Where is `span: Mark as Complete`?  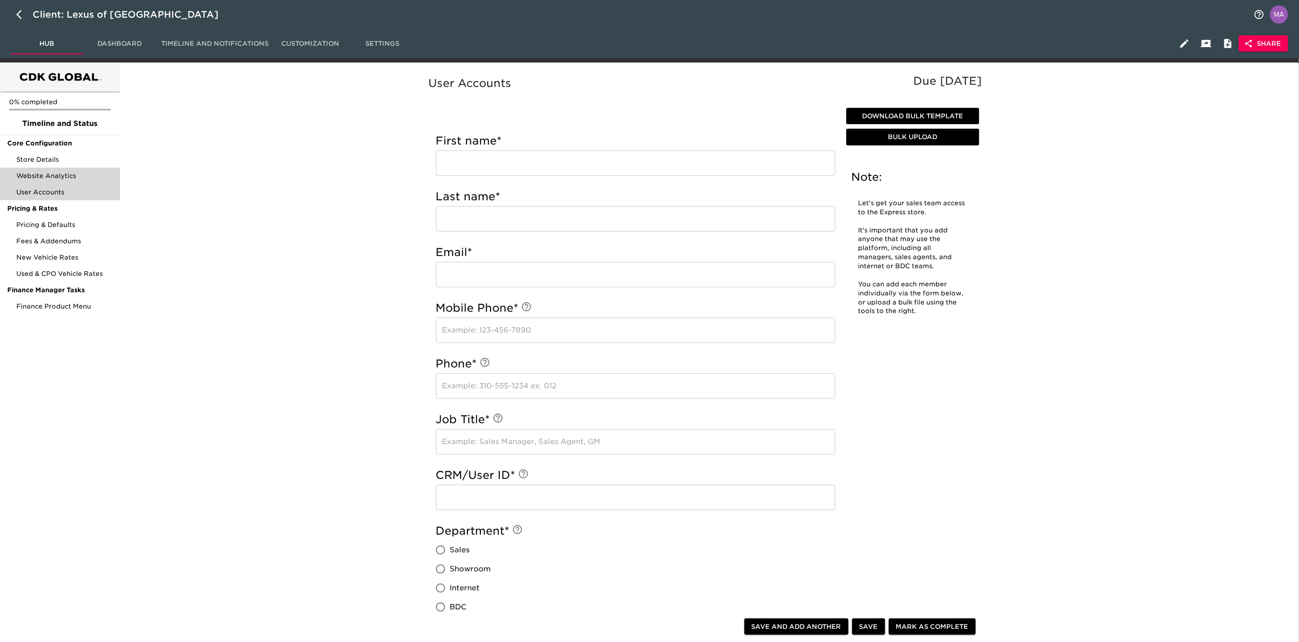
span: Mark as Complete is located at coordinates (933, 626).